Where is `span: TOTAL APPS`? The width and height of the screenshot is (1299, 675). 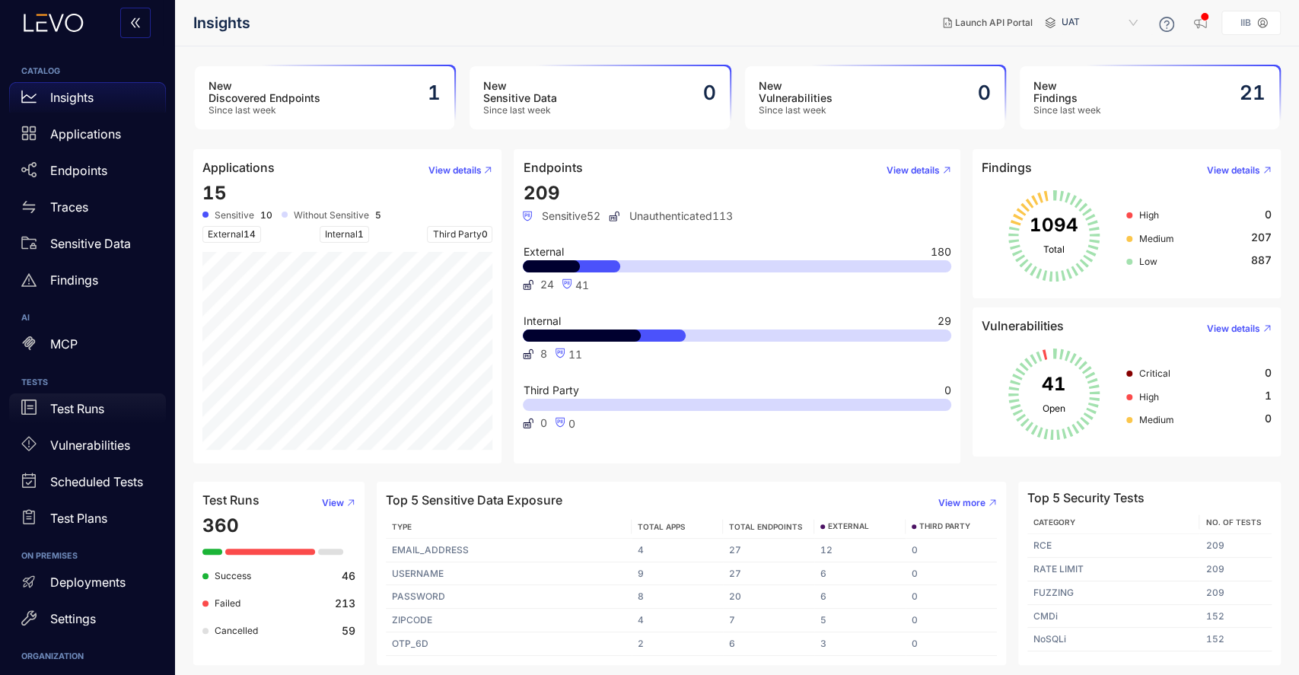 span: TOTAL APPS is located at coordinates (661, 526).